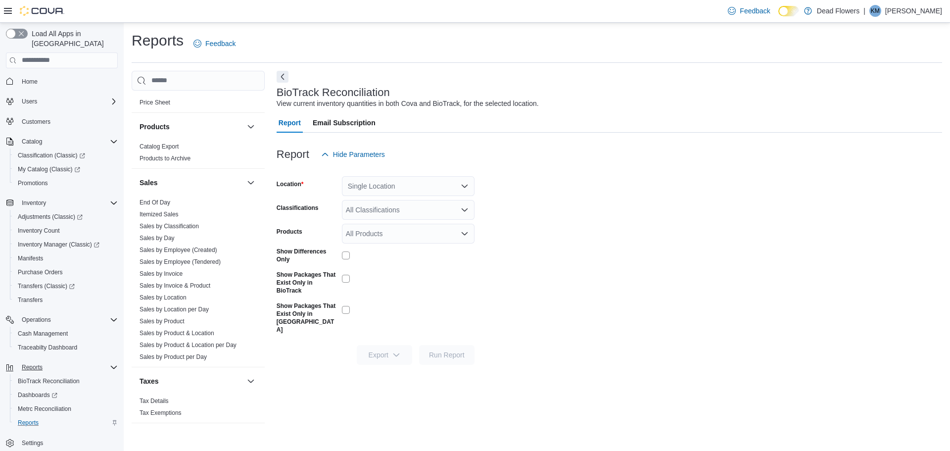 This screenshot has width=950, height=451. I want to click on a: Promotions, so click(33, 183).